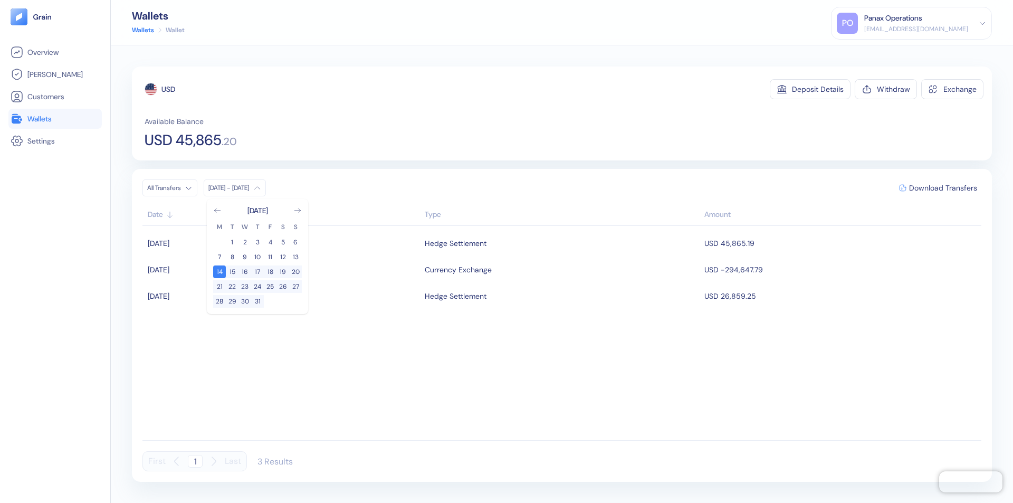 The width and height of the screenshot is (1013, 503). What do you see at coordinates (847, 23) in the screenshot?
I see `div: PO` at bounding box center [847, 23].